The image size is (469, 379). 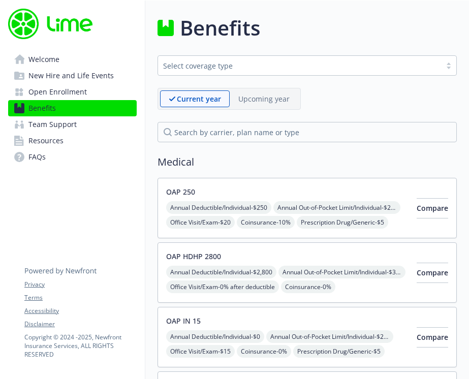 What do you see at coordinates (80, 346) in the screenshot?
I see `p: Copyright © 2024 - 2025 , Newfront Insurance Services, ALL RIGHTS RESERVED` at bounding box center [80, 346].